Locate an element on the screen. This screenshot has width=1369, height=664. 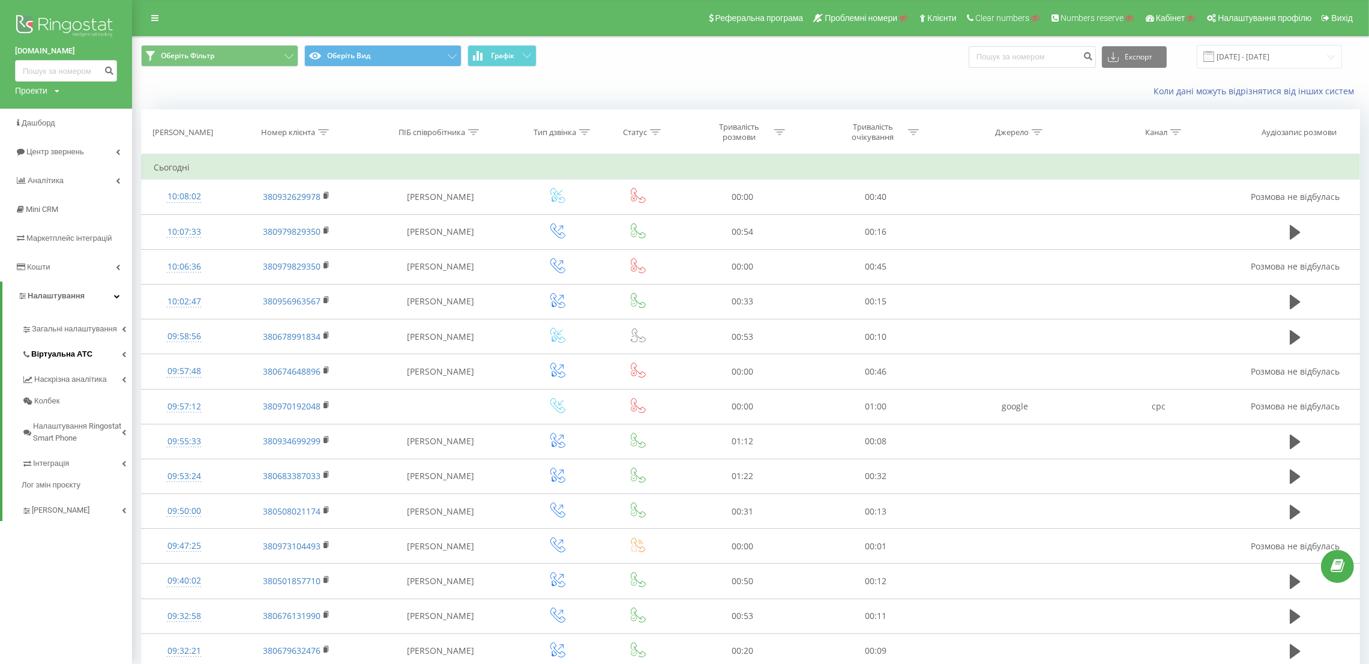
div: Номер клієнта is located at coordinates (288, 132).